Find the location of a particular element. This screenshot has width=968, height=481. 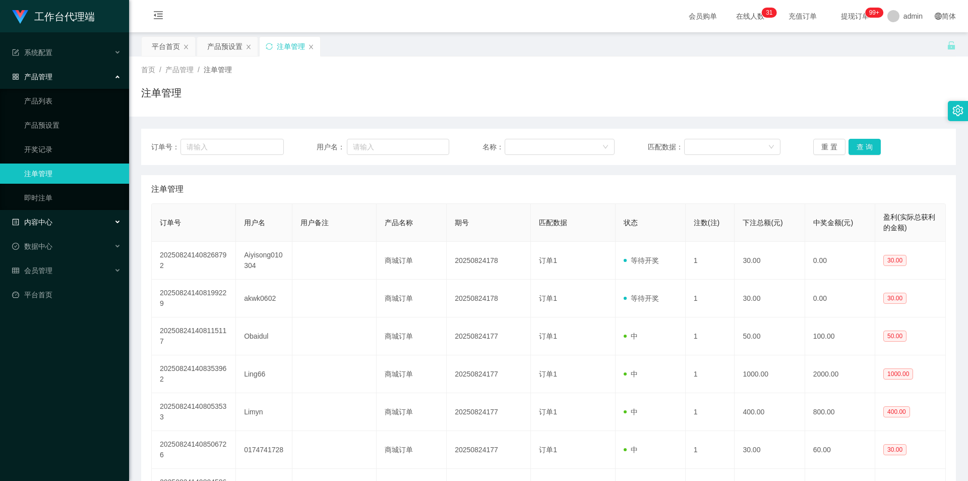

td: 100.00 is located at coordinates (840, 336).